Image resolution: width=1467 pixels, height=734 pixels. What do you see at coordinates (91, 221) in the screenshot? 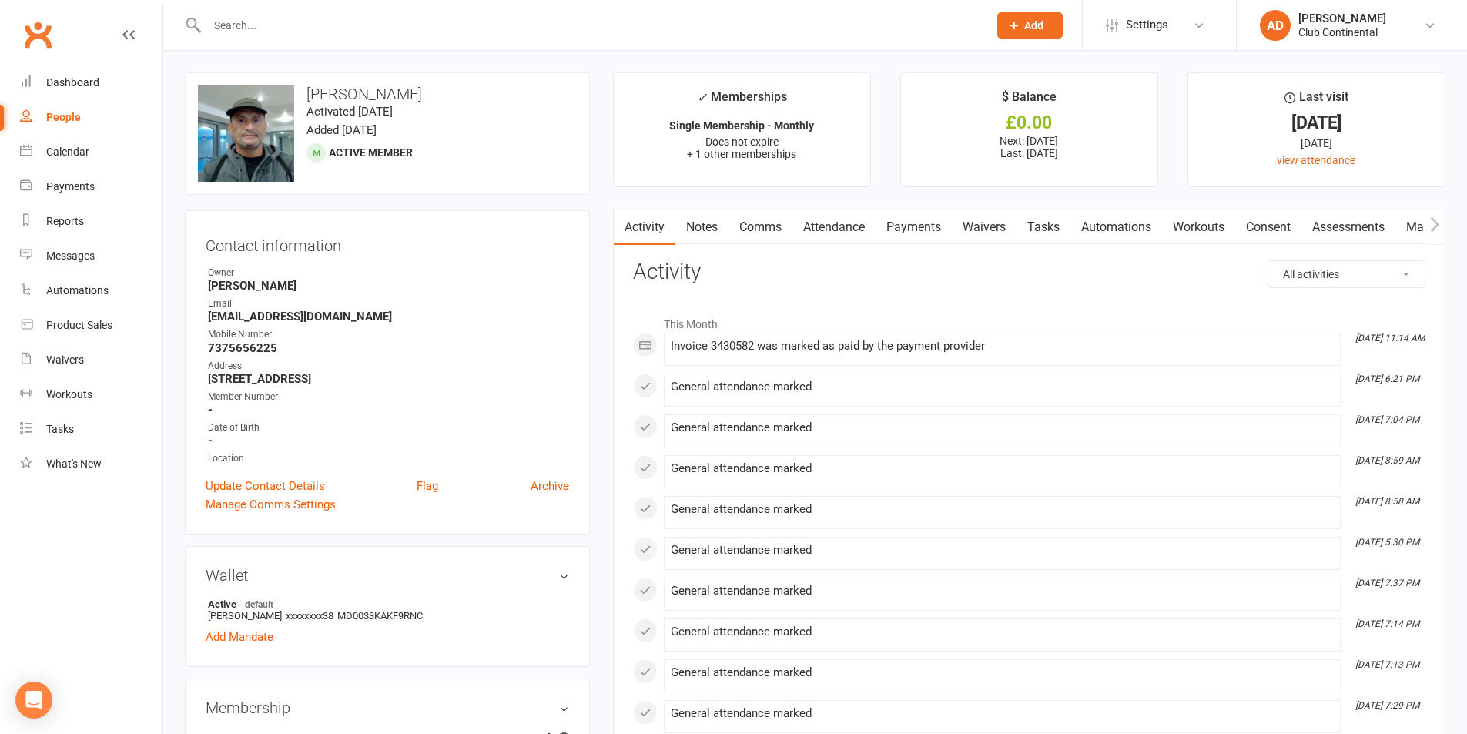
I see `a: Reports` at bounding box center [91, 221].